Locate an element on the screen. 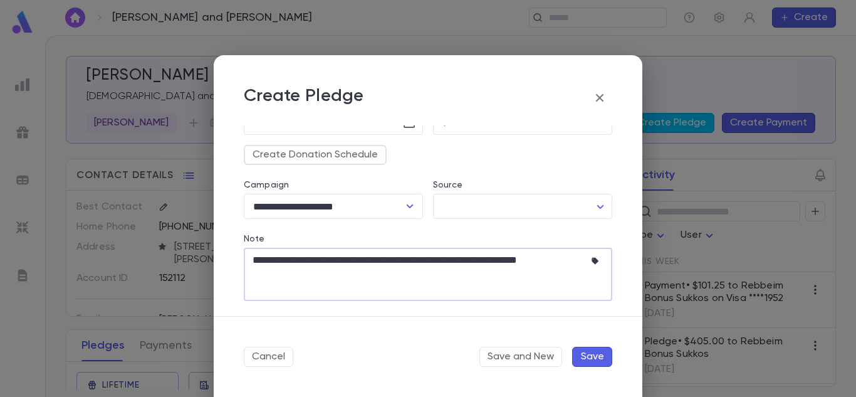  label: Source is located at coordinates (447, 185).